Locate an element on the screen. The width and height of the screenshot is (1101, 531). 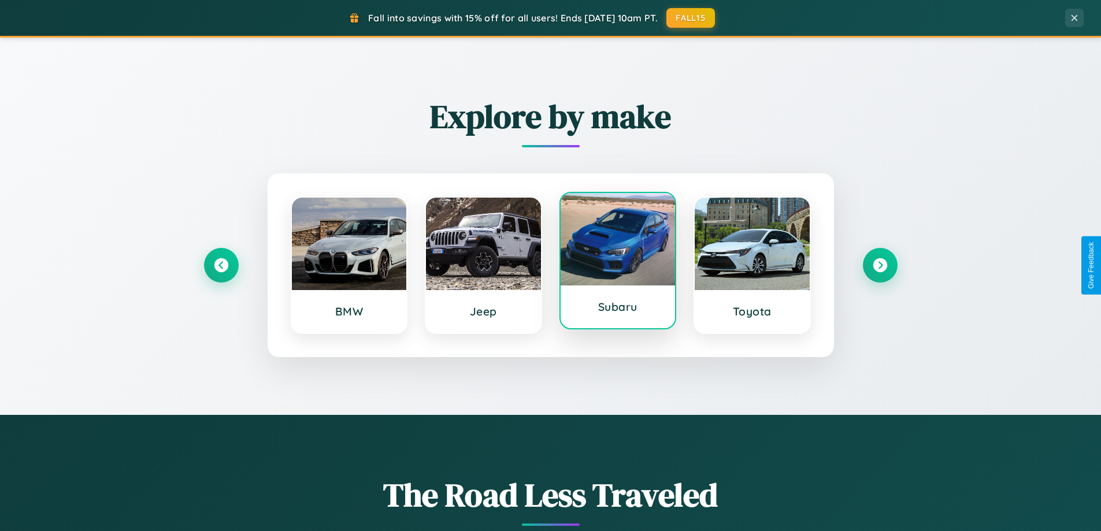
button: FALL15 is located at coordinates (691, 18).